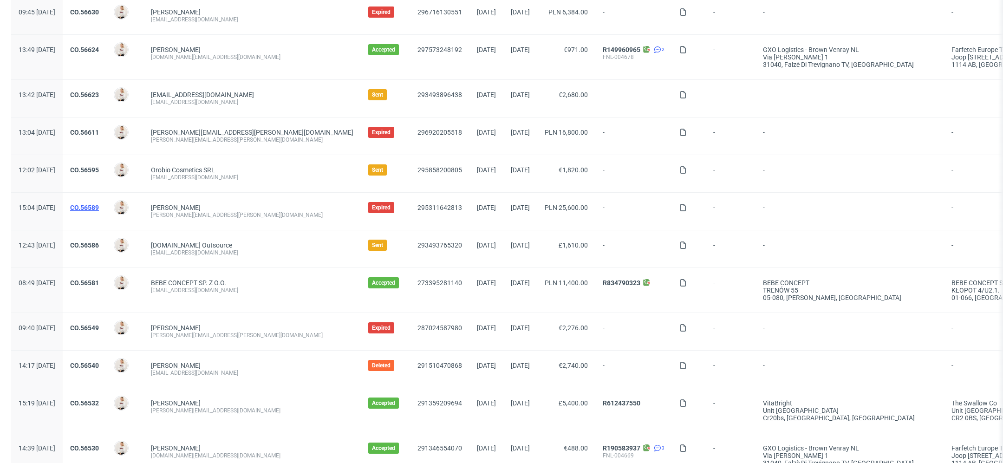 This screenshot has height=463, width=1003. Describe the element at coordinates (85, 403) in the screenshot. I see `a: CO.56532` at that location.